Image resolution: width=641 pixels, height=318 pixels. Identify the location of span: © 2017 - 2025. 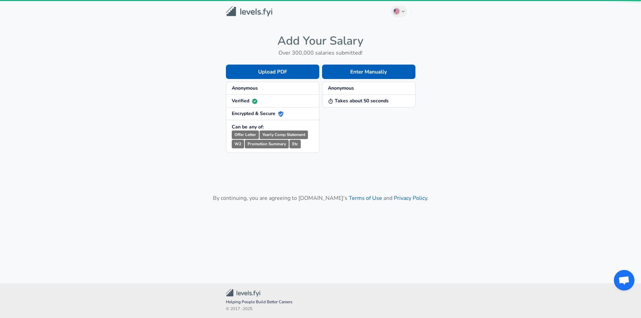
(321, 309).